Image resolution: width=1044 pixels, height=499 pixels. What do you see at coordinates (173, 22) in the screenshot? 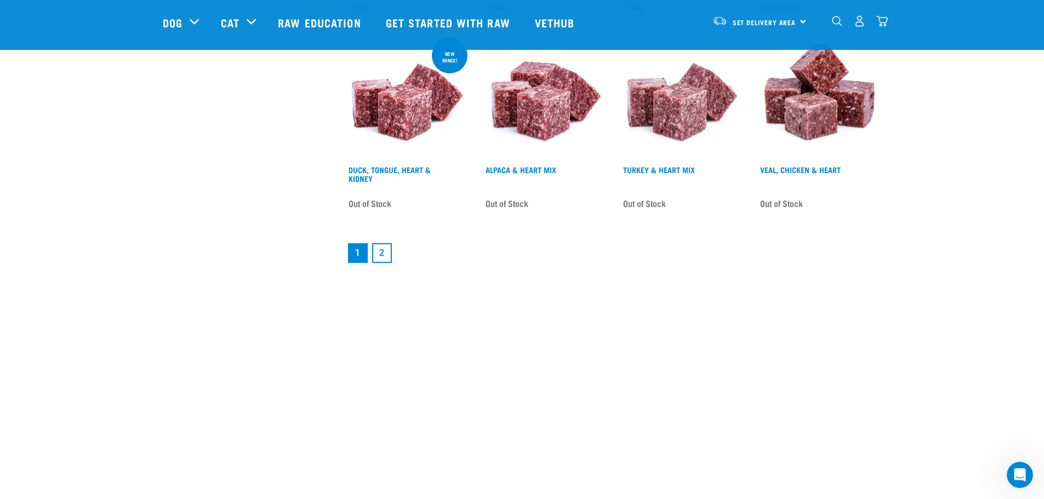
I see `a: Dog` at bounding box center [173, 22].